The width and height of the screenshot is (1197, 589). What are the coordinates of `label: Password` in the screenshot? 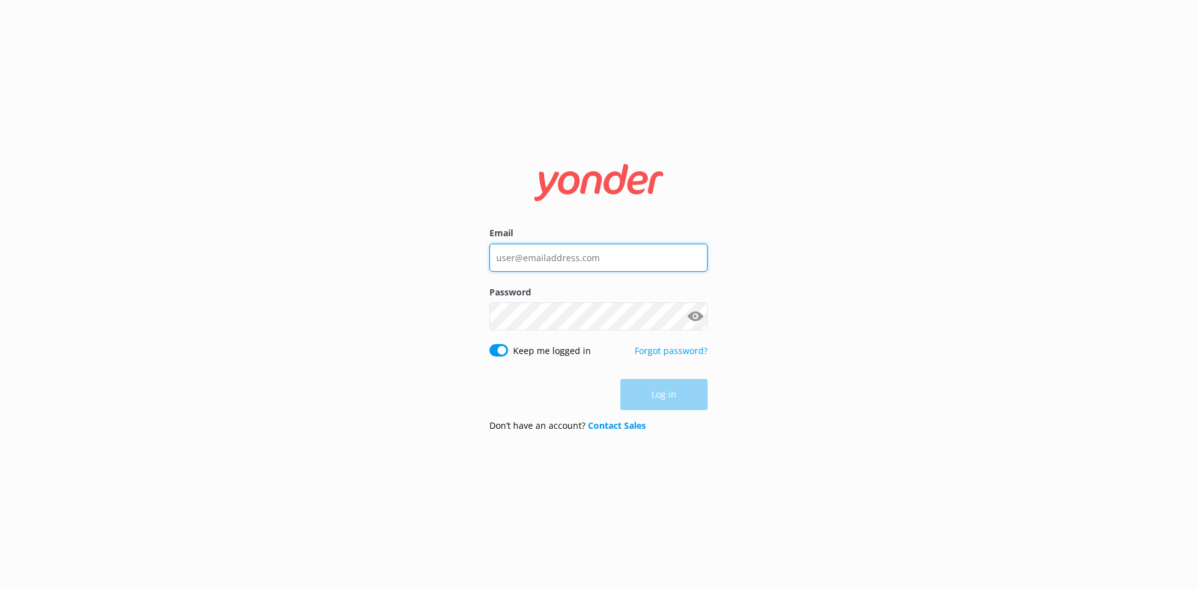 It's located at (599, 292).